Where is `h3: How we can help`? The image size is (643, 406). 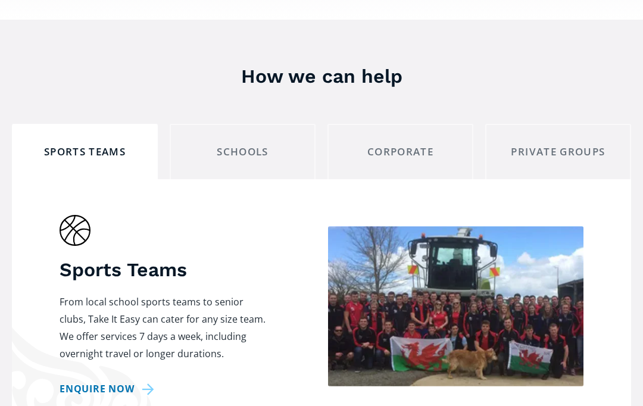 h3: How we can help is located at coordinates (322, 76).